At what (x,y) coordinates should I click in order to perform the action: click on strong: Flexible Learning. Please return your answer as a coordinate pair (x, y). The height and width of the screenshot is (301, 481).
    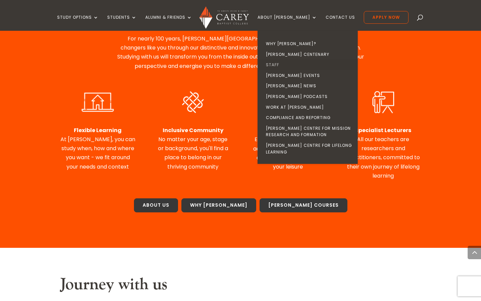
    Looking at the image, I should click on (98, 130).